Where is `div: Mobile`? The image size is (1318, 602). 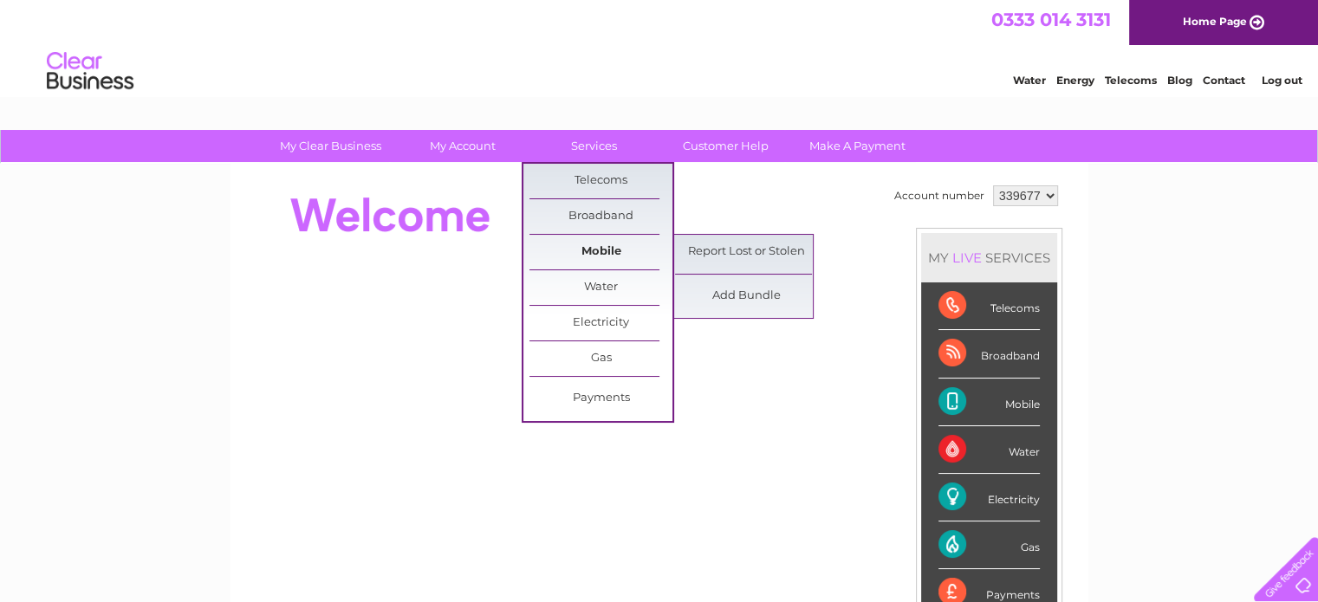
div: Mobile is located at coordinates (989, 402).